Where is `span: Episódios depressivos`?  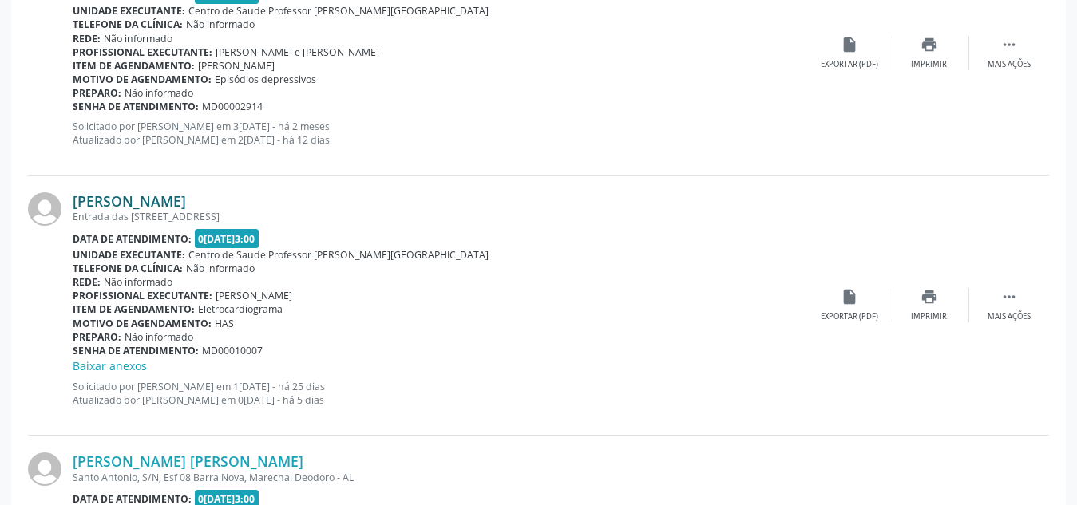
span: Episódios depressivos is located at coordinates (265, 79).